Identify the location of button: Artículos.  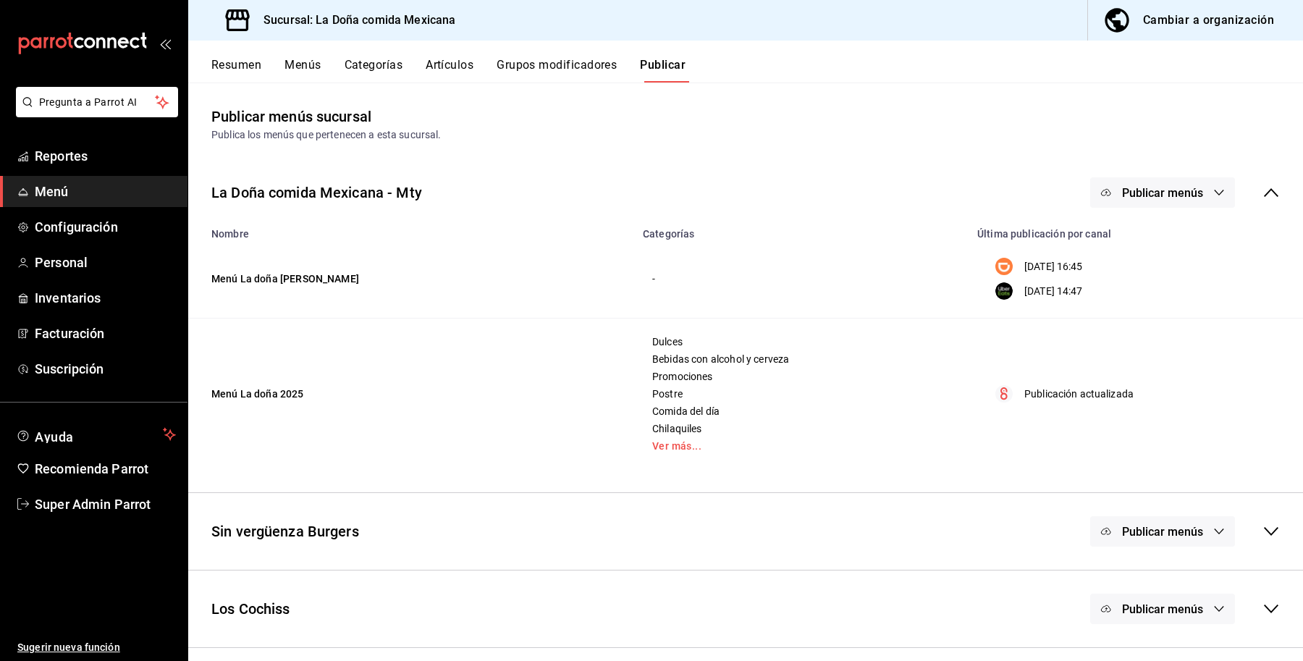
(450, 70).